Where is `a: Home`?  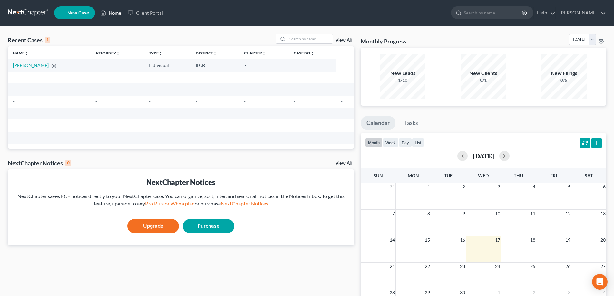
a: Home is located at coordinates (111, 13).